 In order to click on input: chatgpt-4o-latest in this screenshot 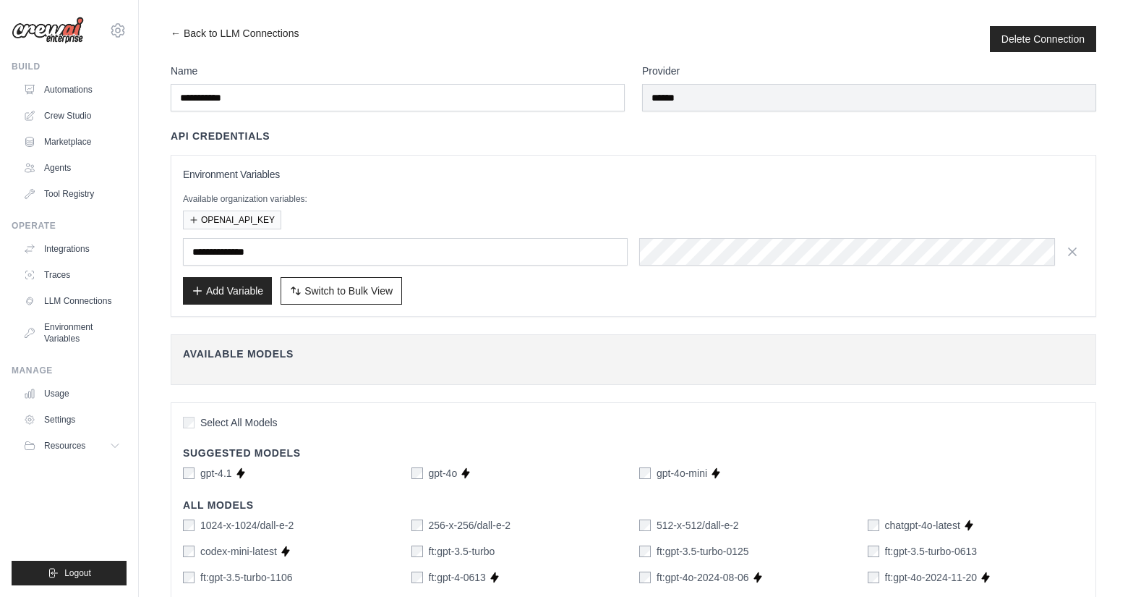, I will do `click(874, 525)`.